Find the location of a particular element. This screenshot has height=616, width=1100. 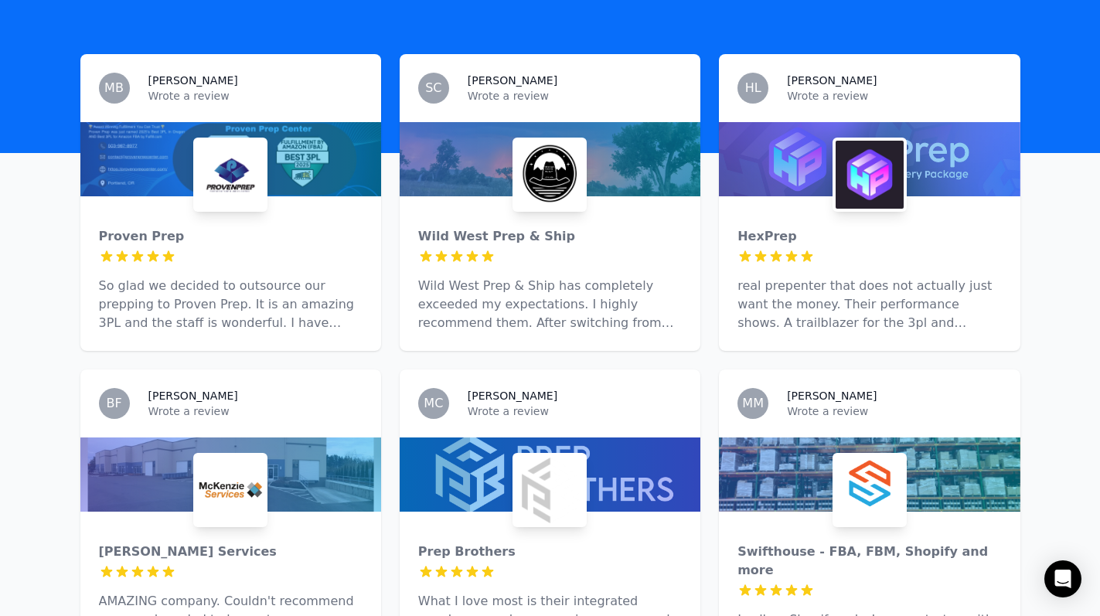

span: BF is located at coordinates (114, 403).